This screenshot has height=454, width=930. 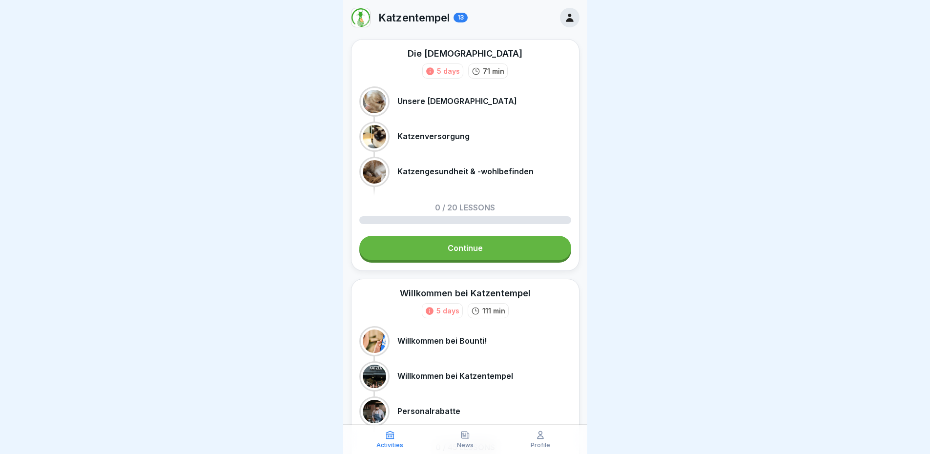 What do you see at coordinates (414, 18) in the screenshot?
I see `p: Katzentempel` at bounding box center [414, 18].